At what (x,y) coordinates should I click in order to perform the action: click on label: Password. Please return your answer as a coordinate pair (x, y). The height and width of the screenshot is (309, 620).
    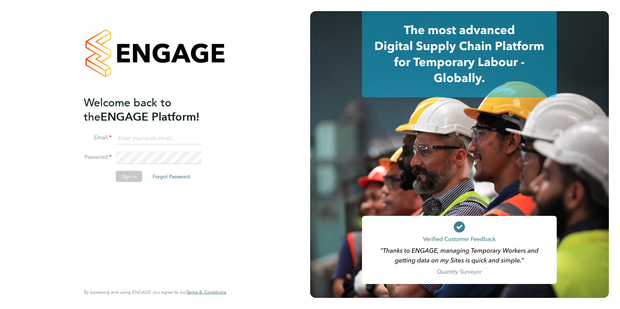
    Looking at the image, I should click on (98, 157).